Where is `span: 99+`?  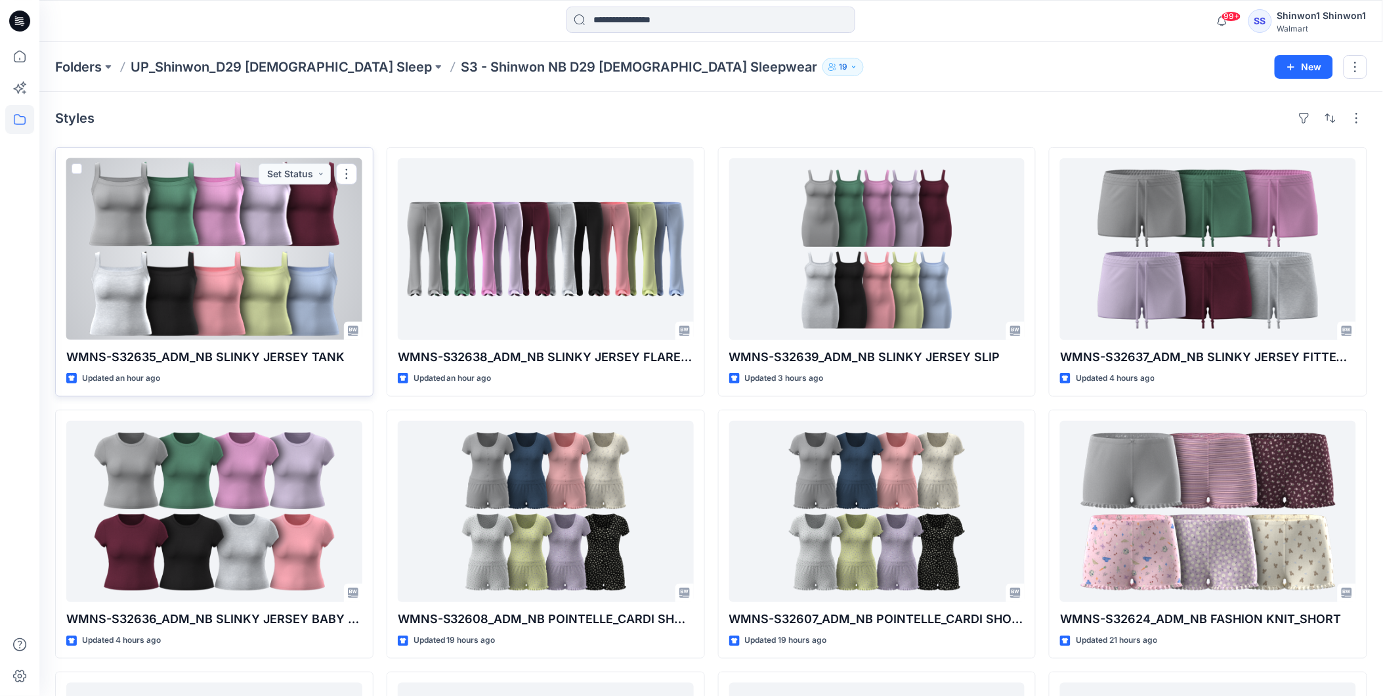
span: 99+ is located at coordinates (1231, 16).